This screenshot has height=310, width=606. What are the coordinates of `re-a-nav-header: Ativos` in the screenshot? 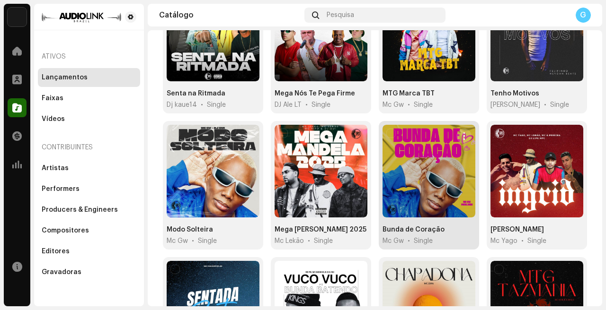 It's located at (89, 57).